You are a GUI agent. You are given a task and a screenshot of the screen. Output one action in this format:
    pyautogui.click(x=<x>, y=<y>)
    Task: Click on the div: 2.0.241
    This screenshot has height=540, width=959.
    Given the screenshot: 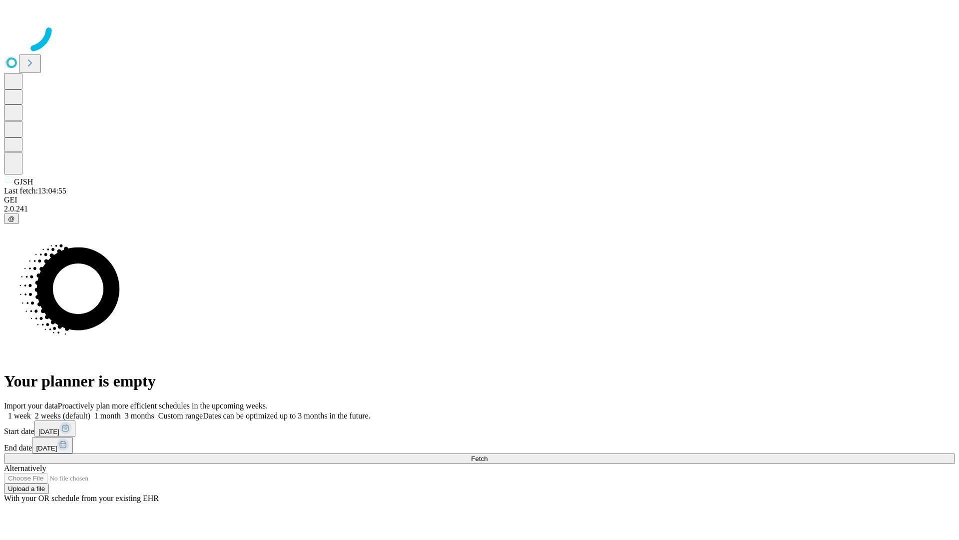 What is the action you would take?
    pyautogui.click(x=480, y=209)
    